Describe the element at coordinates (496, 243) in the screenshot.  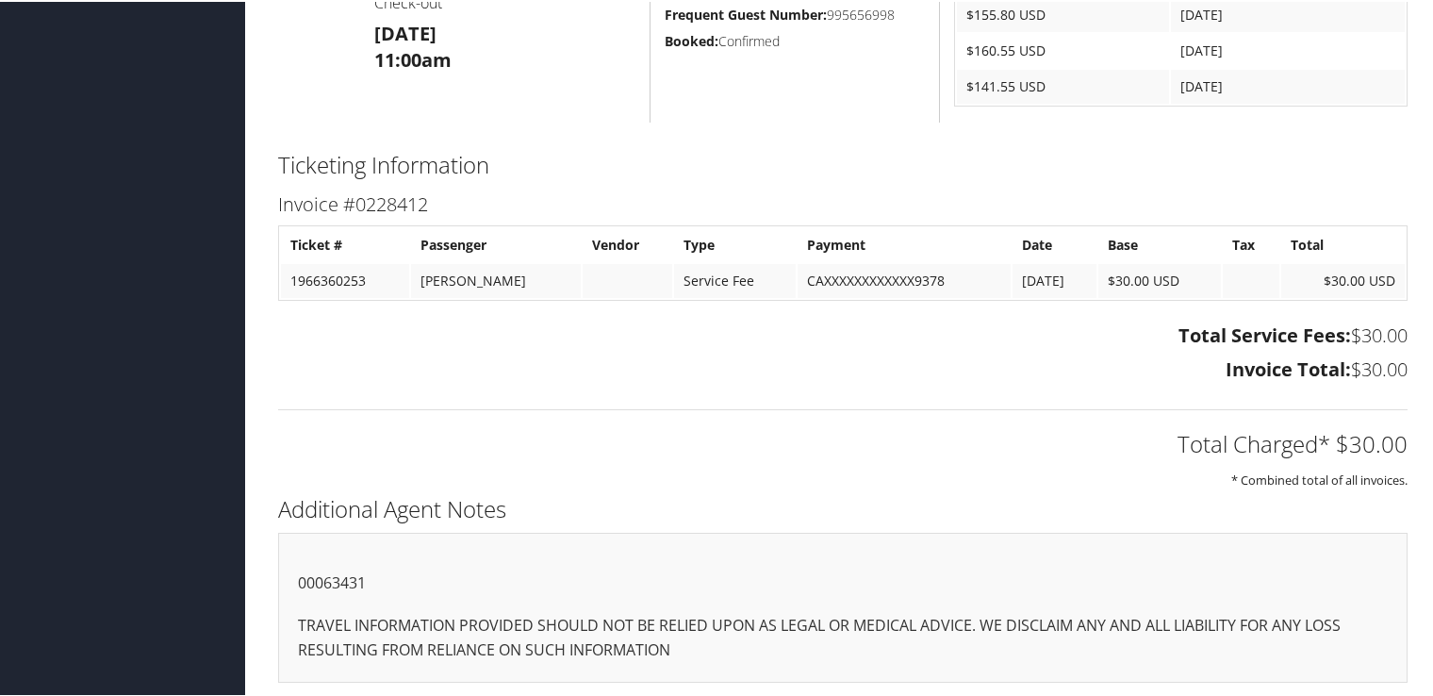
I see `th: Passenger` at that location.